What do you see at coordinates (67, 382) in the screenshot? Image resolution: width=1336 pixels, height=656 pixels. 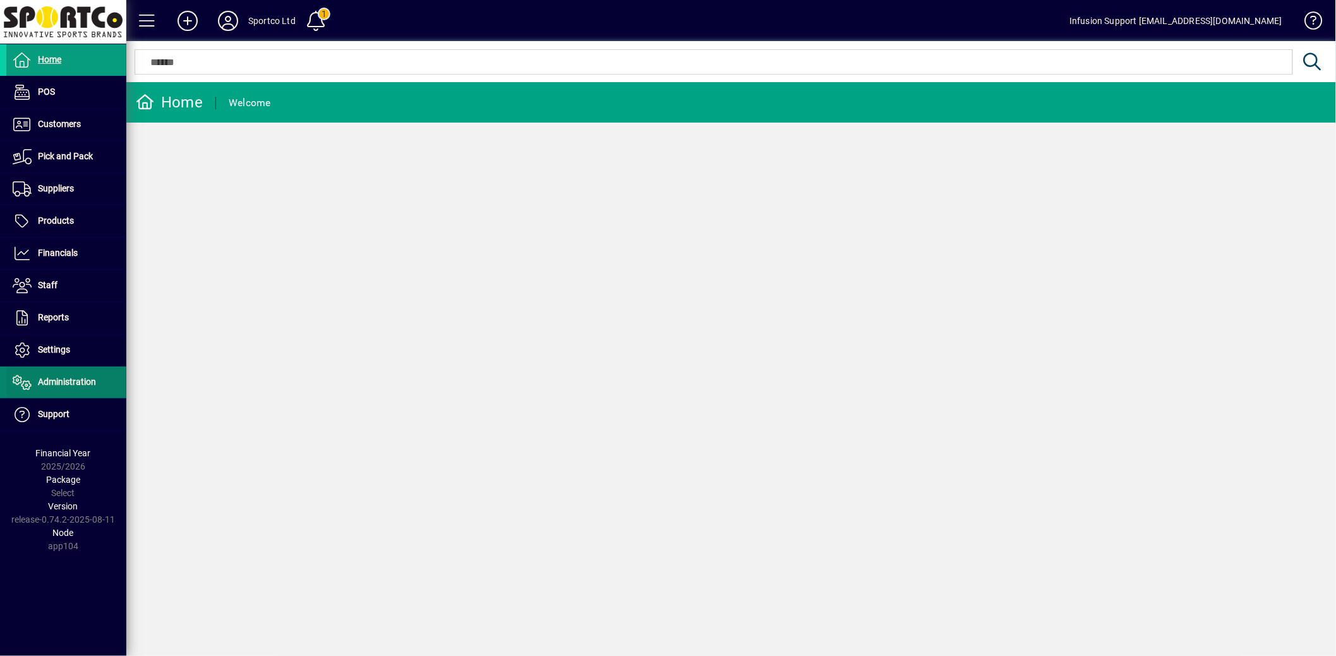 I see `span: Administration` at bounding box center [67, 382].